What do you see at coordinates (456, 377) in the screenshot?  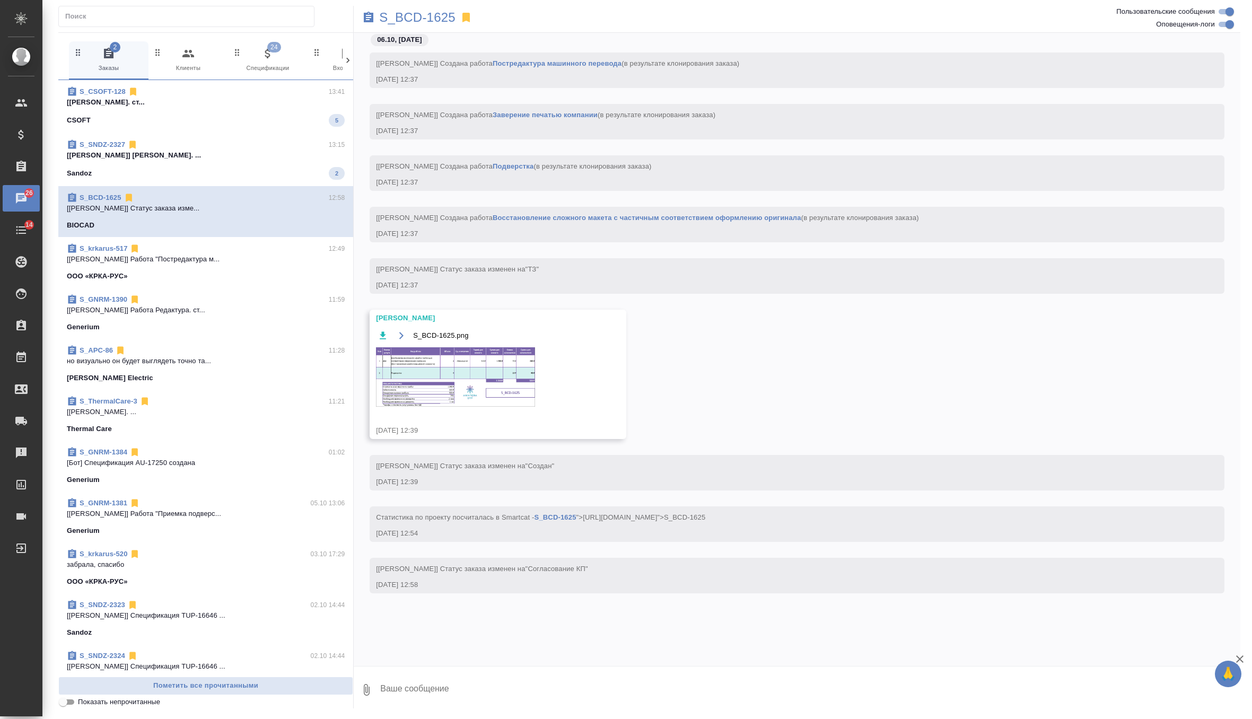 I see `img: S_BCD-1625.png` at bounding box center [456, 377].